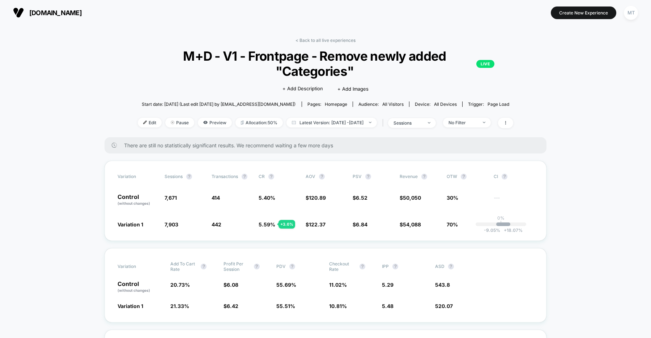 The width and height of the screenshot is (651, 338). I want to click on span: 20.73 %, so click(180, 285).